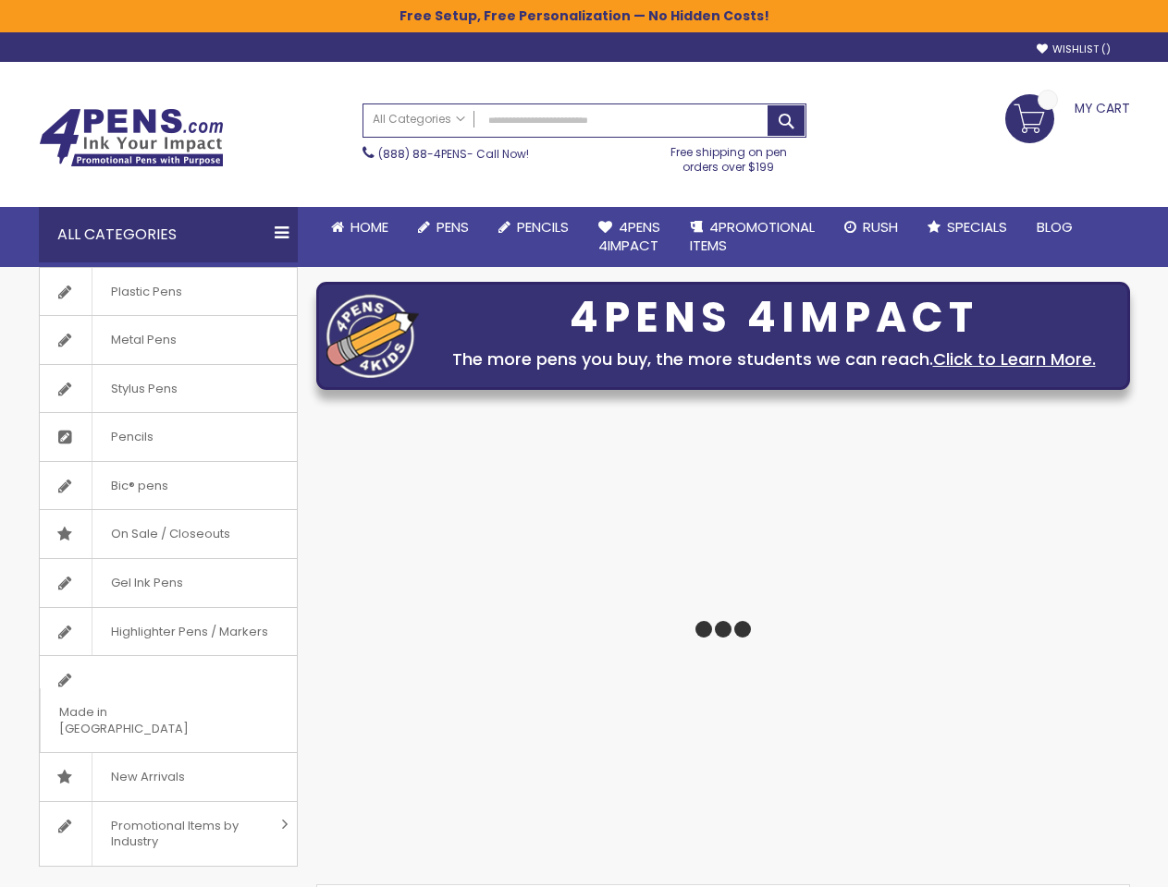  Describe the element at coordinates (143, 340) in the screenshot. I see `span: Metal Pens` at that location.